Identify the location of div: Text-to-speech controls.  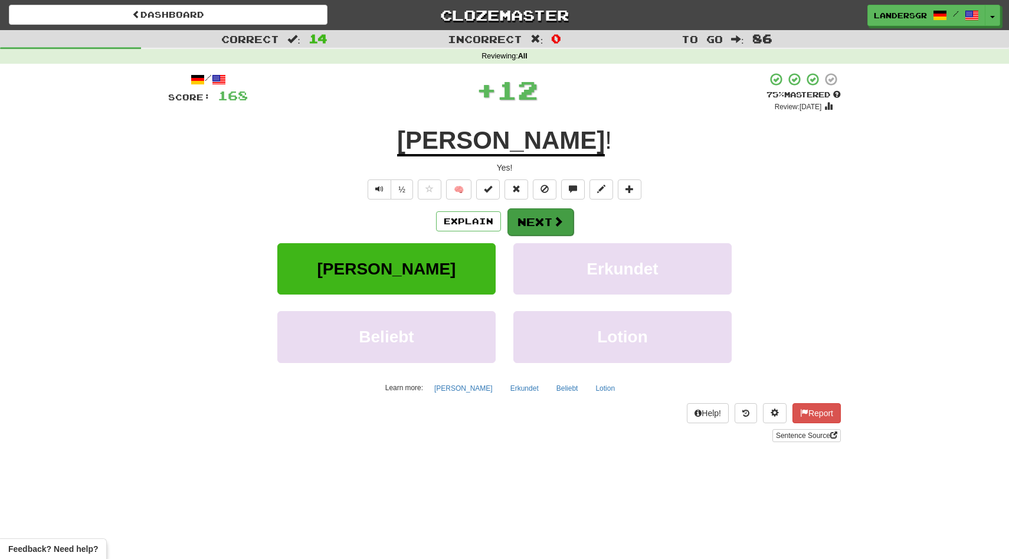
(389, 189).